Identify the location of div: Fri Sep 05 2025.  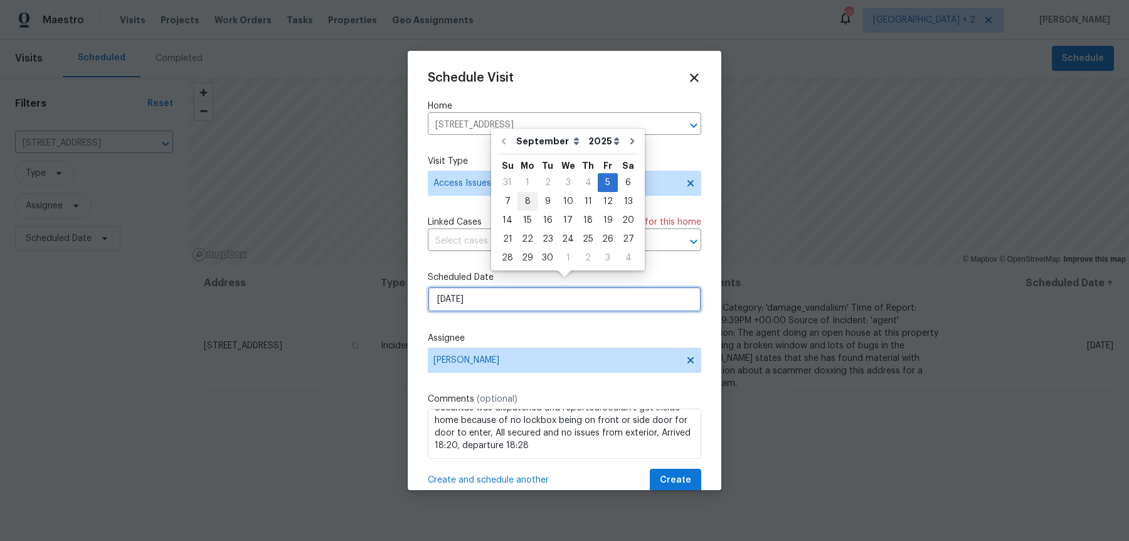
(608, 182).